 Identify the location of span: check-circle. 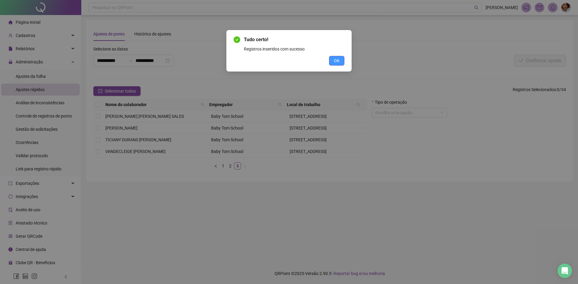
(237, 40).